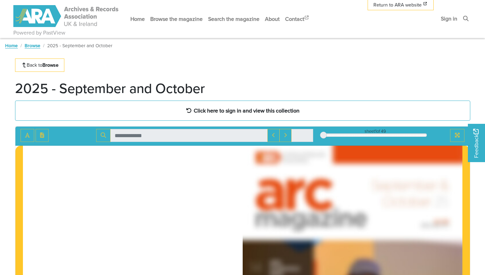  Describe the element at coordinates (477, 143) in the screenshot. I see `a: Would you like to provide feedback?` at that location.